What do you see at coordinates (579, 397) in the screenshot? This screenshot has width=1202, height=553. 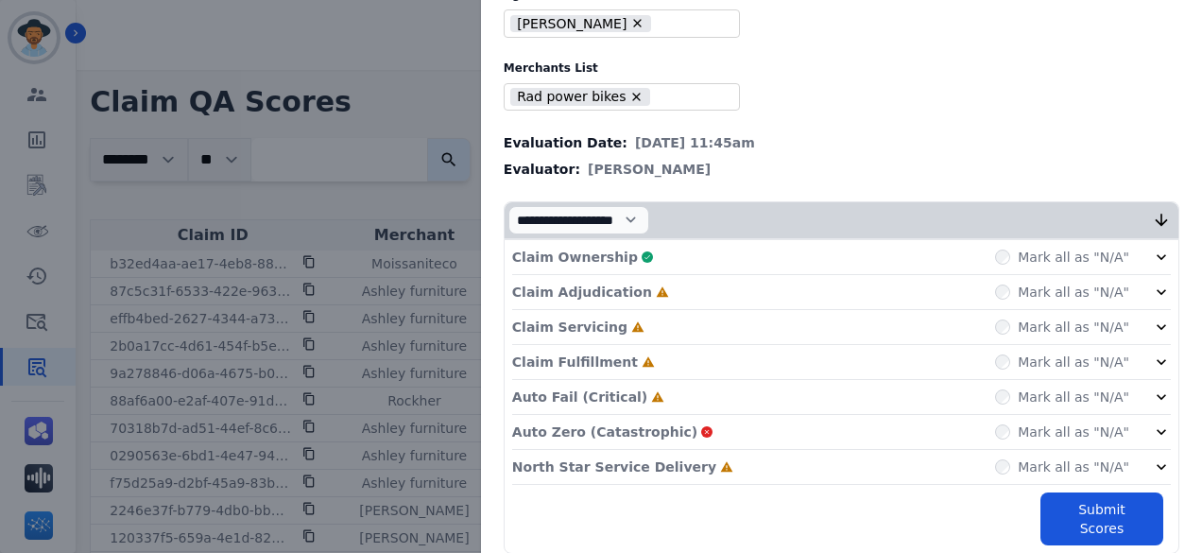 I see `p: Auto Fail (Critical)` at bounding box center [579, 397].